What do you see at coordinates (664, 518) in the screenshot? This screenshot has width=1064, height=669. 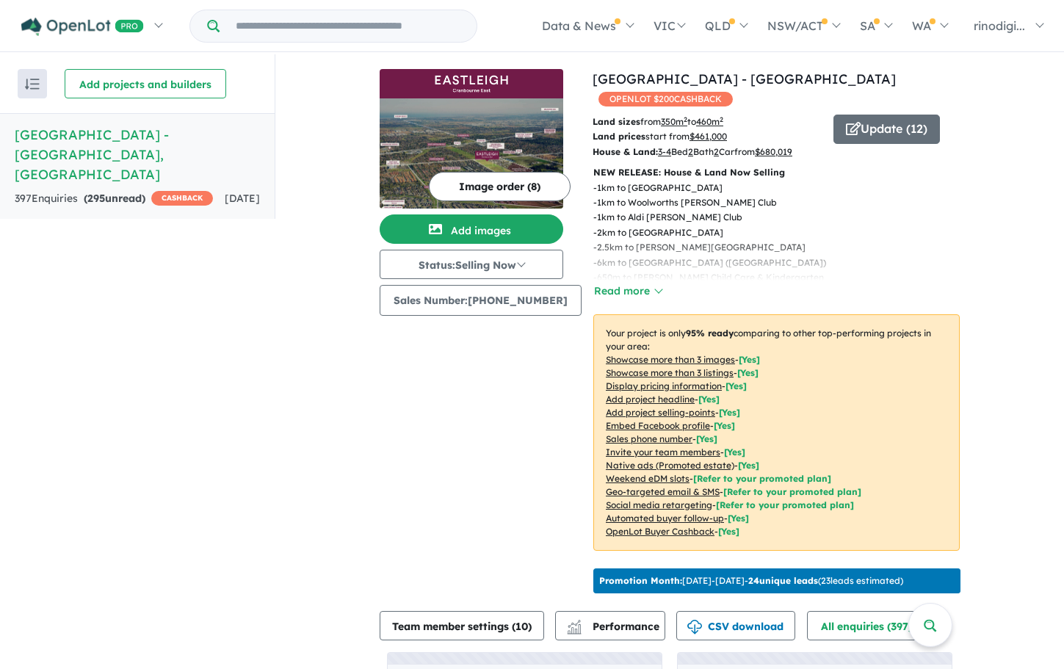 I see `u: Automated buyer follow-up` at bounding box center [664, 518].